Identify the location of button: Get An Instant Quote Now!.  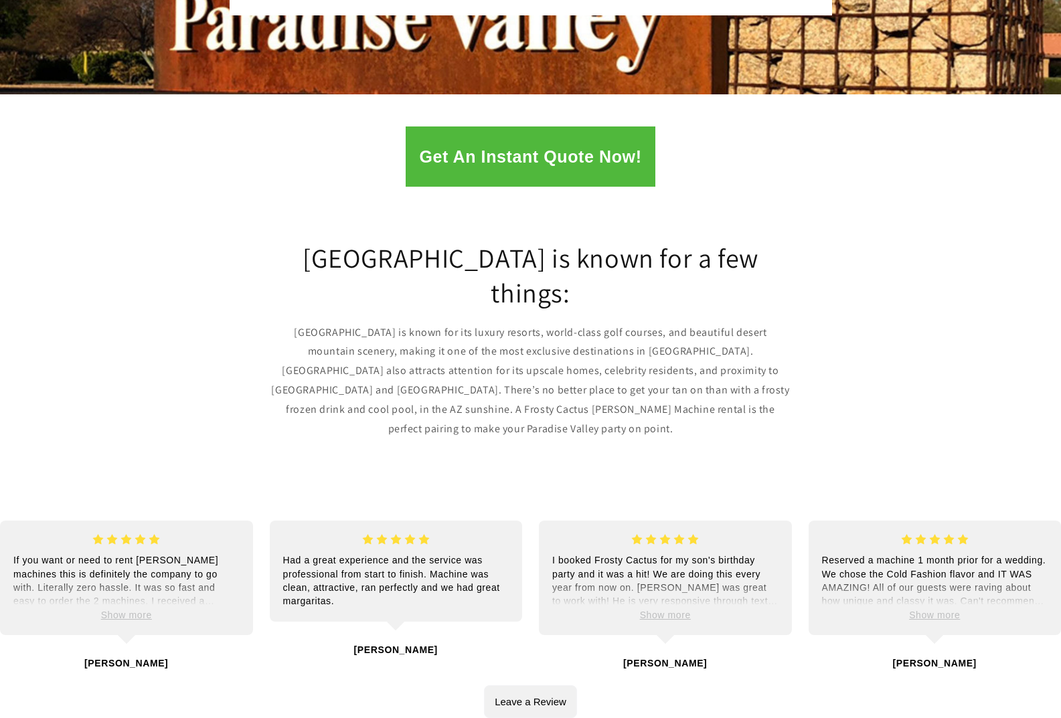
(530, 157).